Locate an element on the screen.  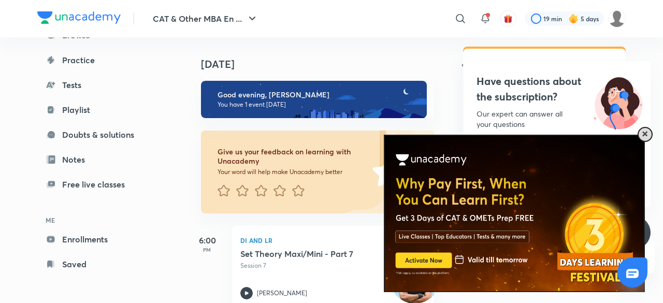
a: Notes is located at coordinates (97, 159).